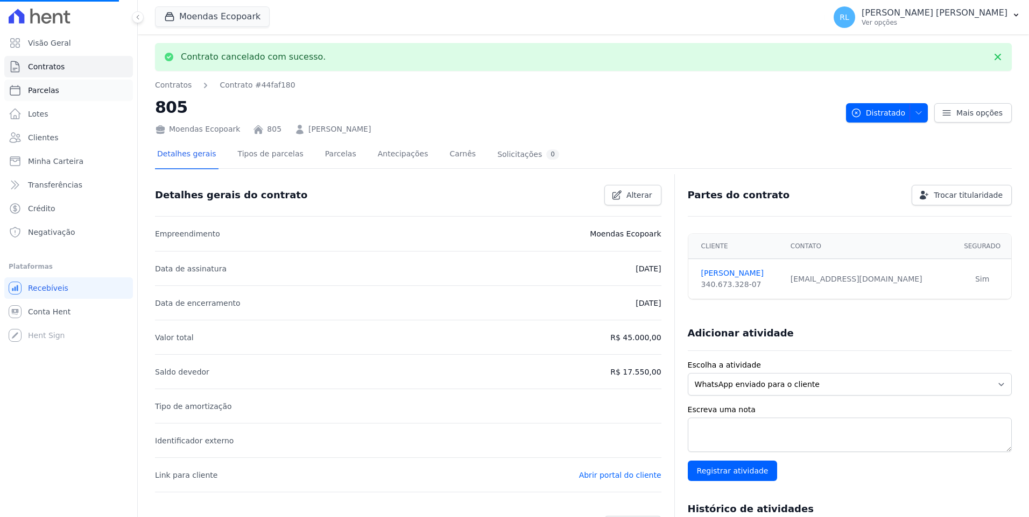 The width and height of the screenshot is (1029, 517). I want to click on p: Data de encerramento, so click(197, 303).